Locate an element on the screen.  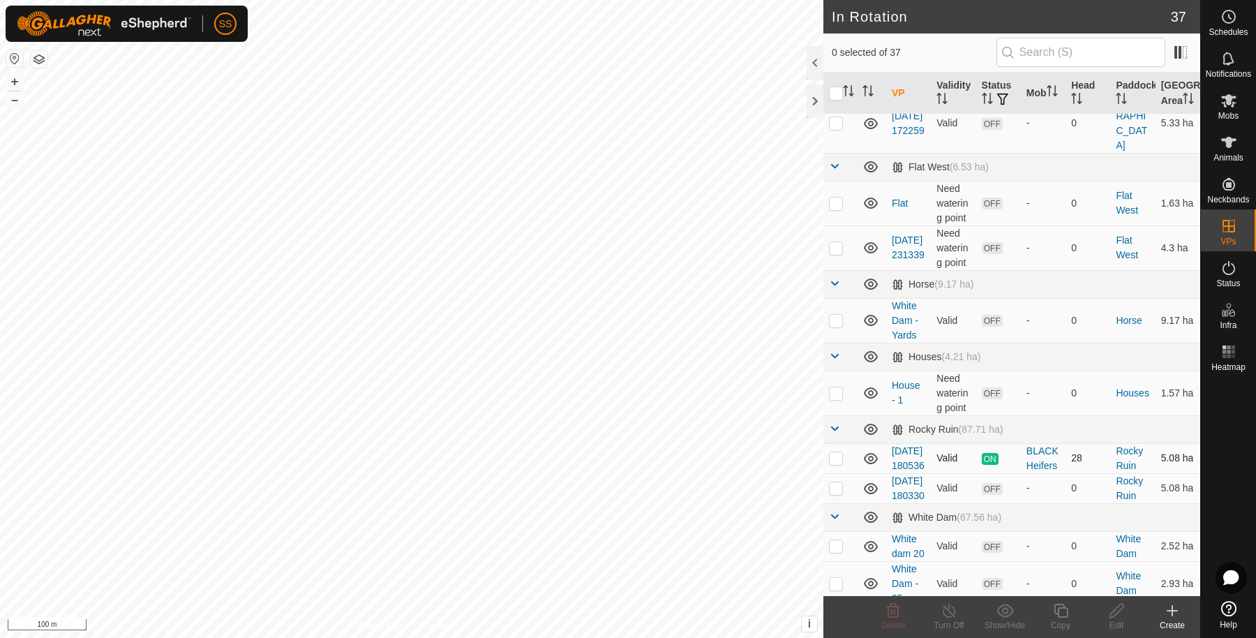
span: Delete is located at coordinates (893, 625).